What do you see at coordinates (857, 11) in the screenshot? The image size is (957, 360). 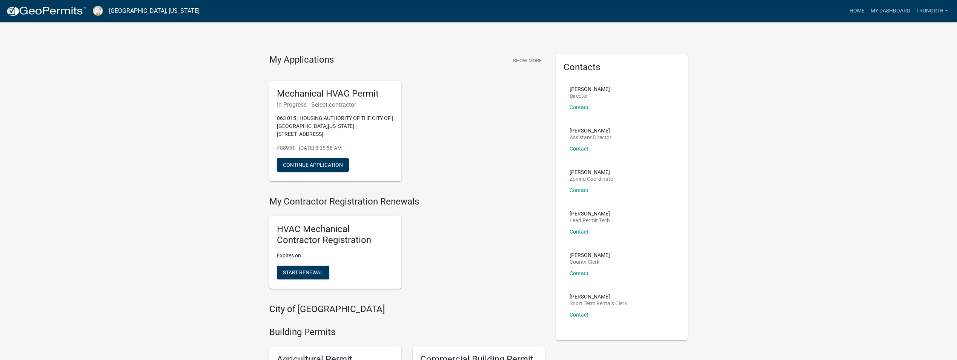 I see `a: Home` at bounding box center [857, 11].